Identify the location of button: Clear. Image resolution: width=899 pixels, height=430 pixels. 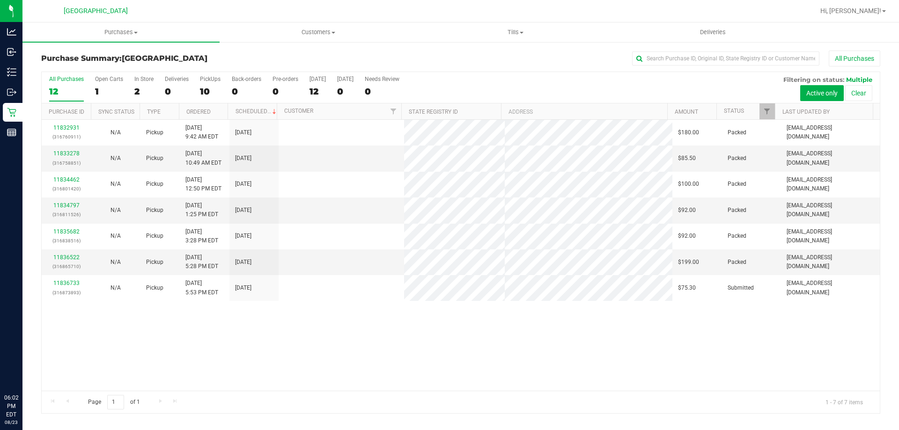
(859, 93).